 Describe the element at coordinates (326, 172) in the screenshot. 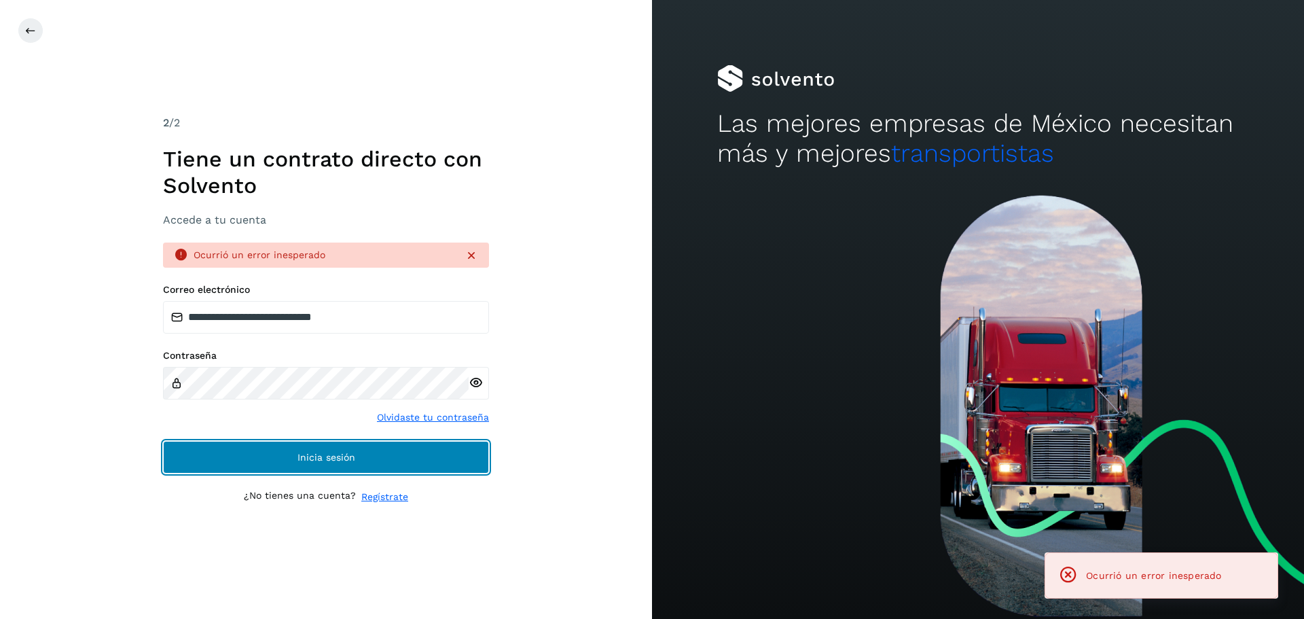

I see `h1: Tiene un contrato directo con Solvento` at that location.